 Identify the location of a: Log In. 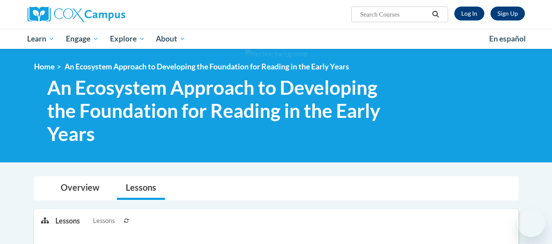
(469, 14).